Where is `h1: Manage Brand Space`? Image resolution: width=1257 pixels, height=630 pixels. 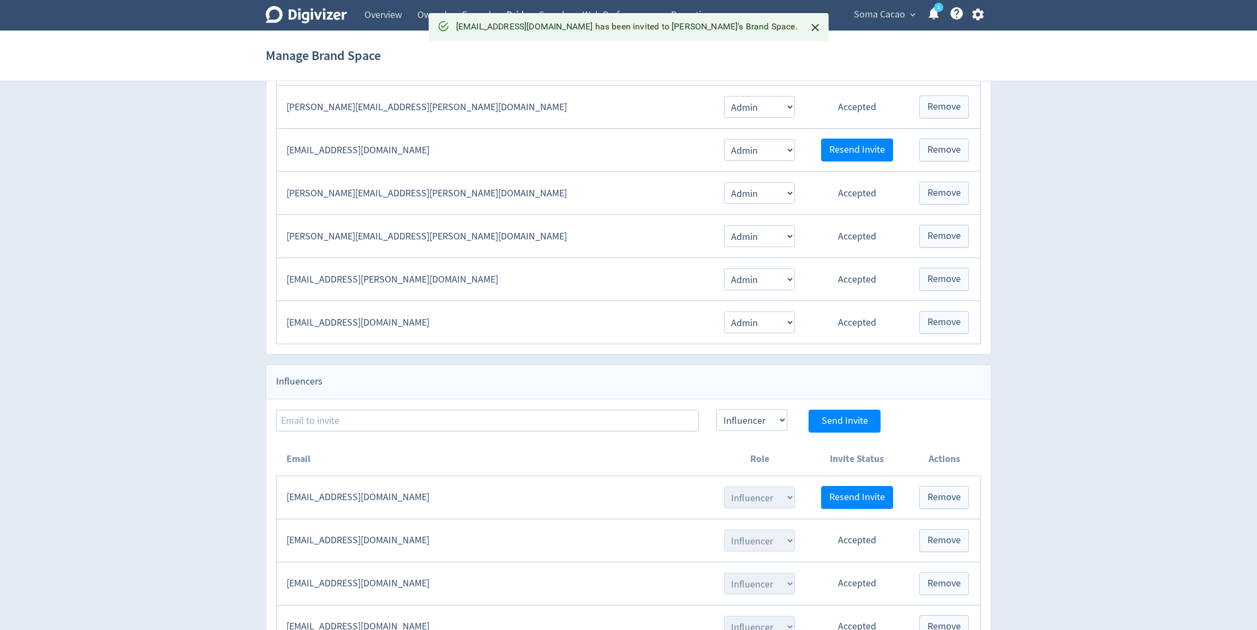 h1: Manage Brand Space is located at coordinates (323, 56).